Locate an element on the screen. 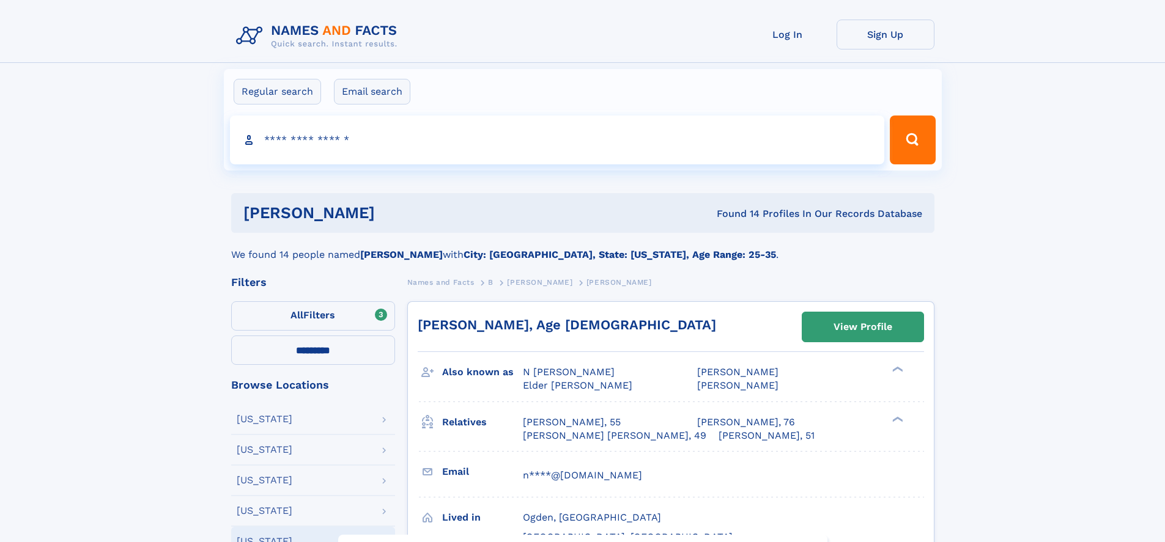 The image size is (1165, 542). h3: Email is located at coordinates (482, 472).